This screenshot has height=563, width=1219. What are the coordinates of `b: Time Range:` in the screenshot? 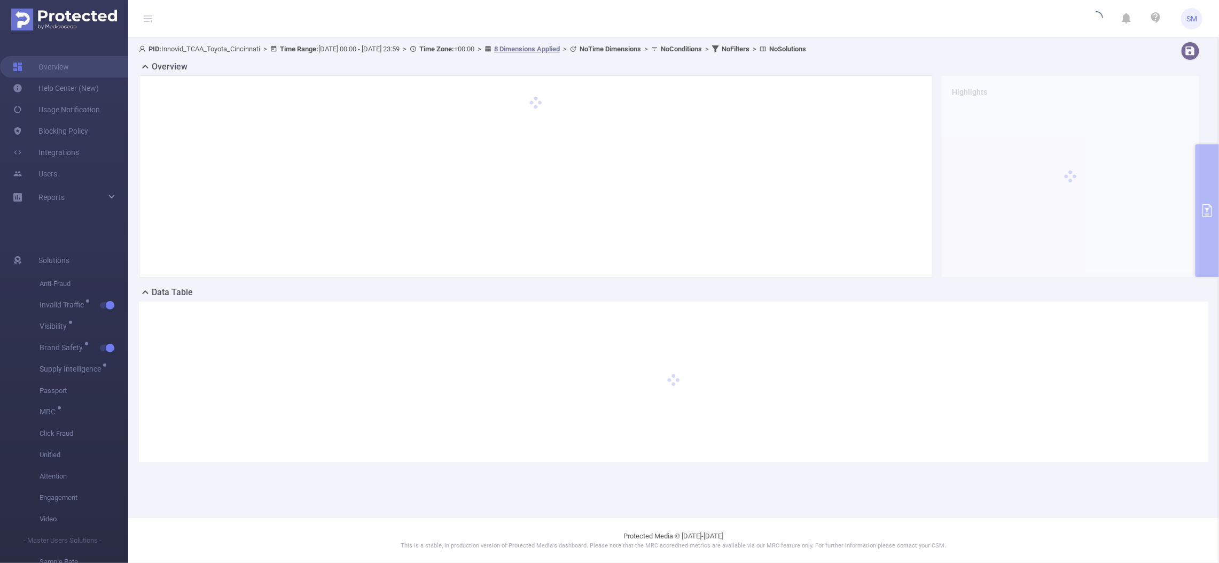 It's located at (299, 49).